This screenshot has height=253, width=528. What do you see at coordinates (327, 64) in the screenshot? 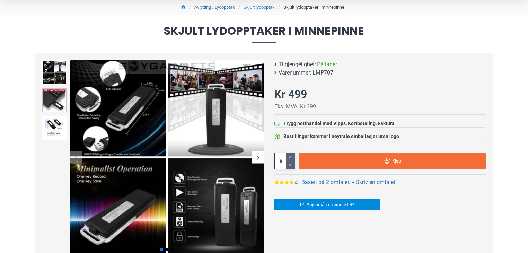
I see `span: På lager` at bounding box center [327, 64].